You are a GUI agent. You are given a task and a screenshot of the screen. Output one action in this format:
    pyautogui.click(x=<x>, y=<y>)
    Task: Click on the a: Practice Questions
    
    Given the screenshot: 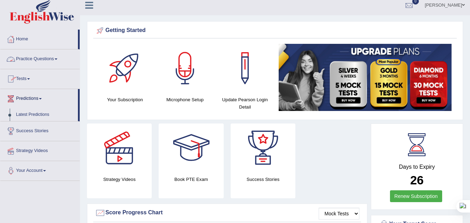 What is the action you would take?
    pyautogui.click(x=40, y=58)
    